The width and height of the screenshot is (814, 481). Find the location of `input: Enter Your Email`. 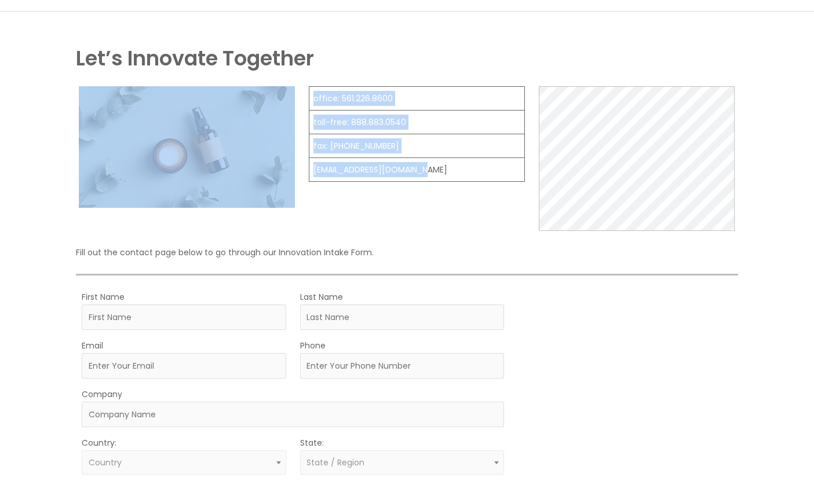

input: Enter Your Email is located at coordinates (184, 366).